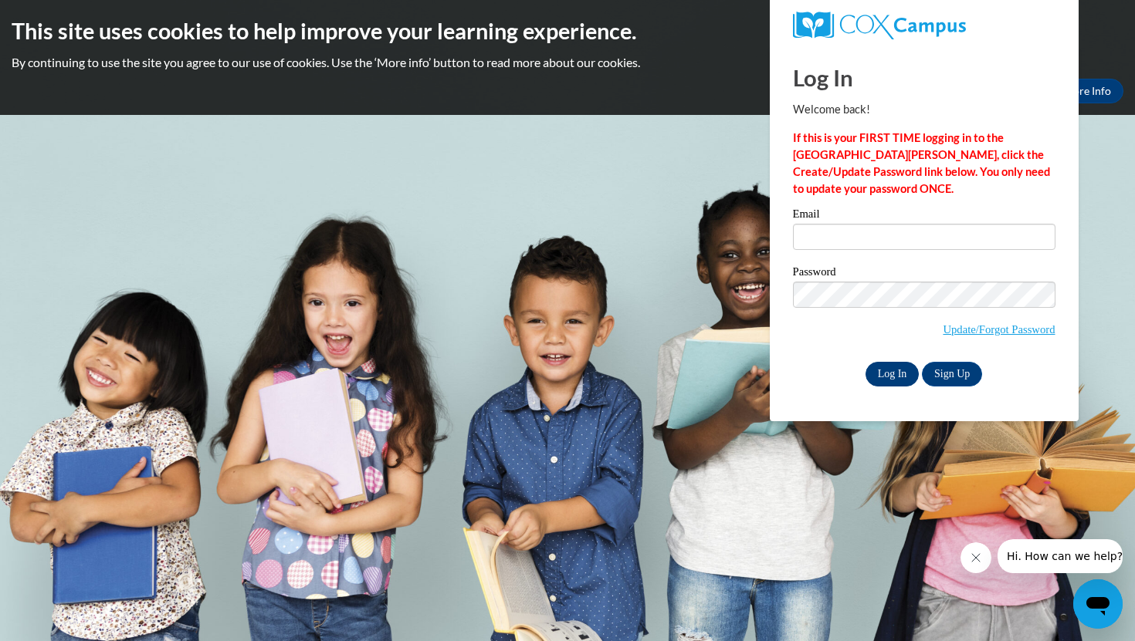  What do you see at coordinates (998, 330) in the screenshot?
I see `a: Update/Forgot Password` at bounding box center [998, 330].